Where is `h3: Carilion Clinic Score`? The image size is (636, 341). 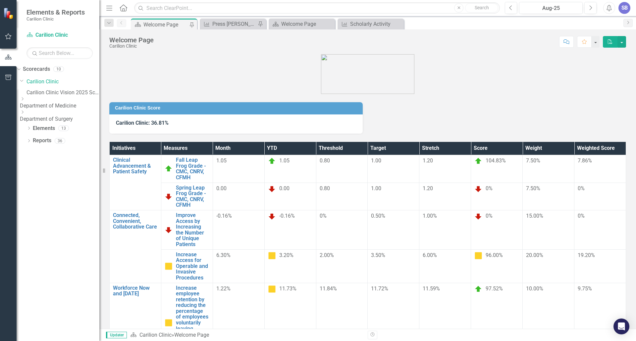 h3: Carilion Clinic Score is located at coordinates (237, 108).